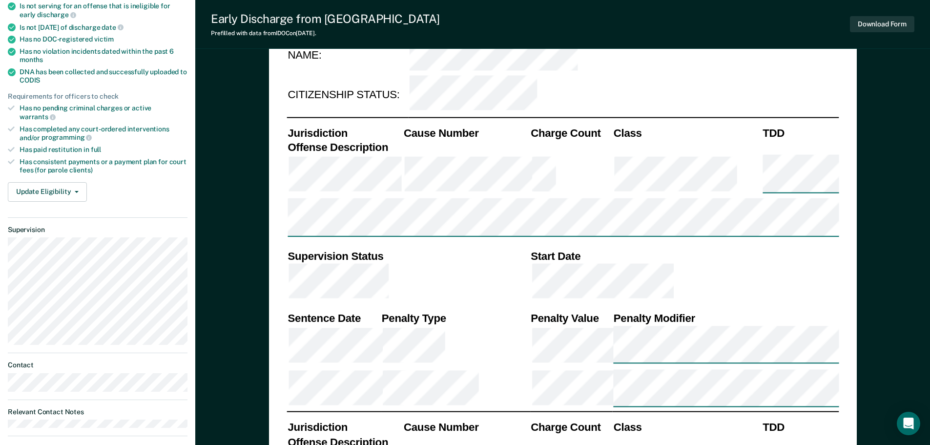 The width and height of the screenshot is (930, 445). What do you see at coordinates (31, 60) in the screenshot?
I see `span: months` at bounding box center [31, 60].